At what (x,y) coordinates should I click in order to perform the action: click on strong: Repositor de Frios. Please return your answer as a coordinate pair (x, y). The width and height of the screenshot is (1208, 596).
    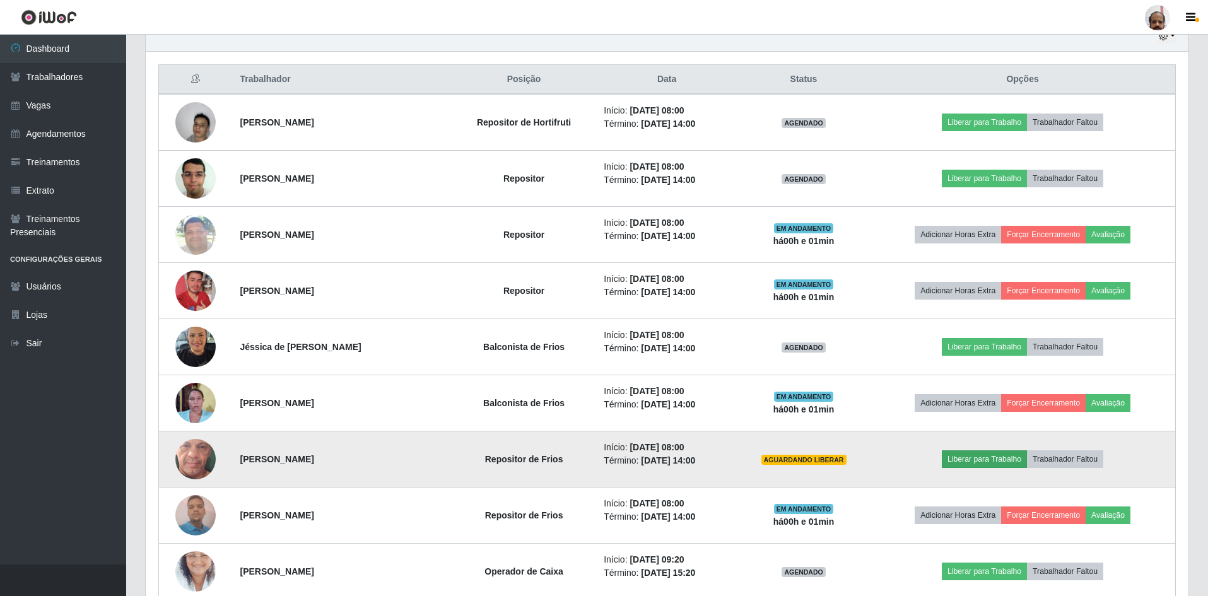
    Looking at the image, I should click on (524, 459).